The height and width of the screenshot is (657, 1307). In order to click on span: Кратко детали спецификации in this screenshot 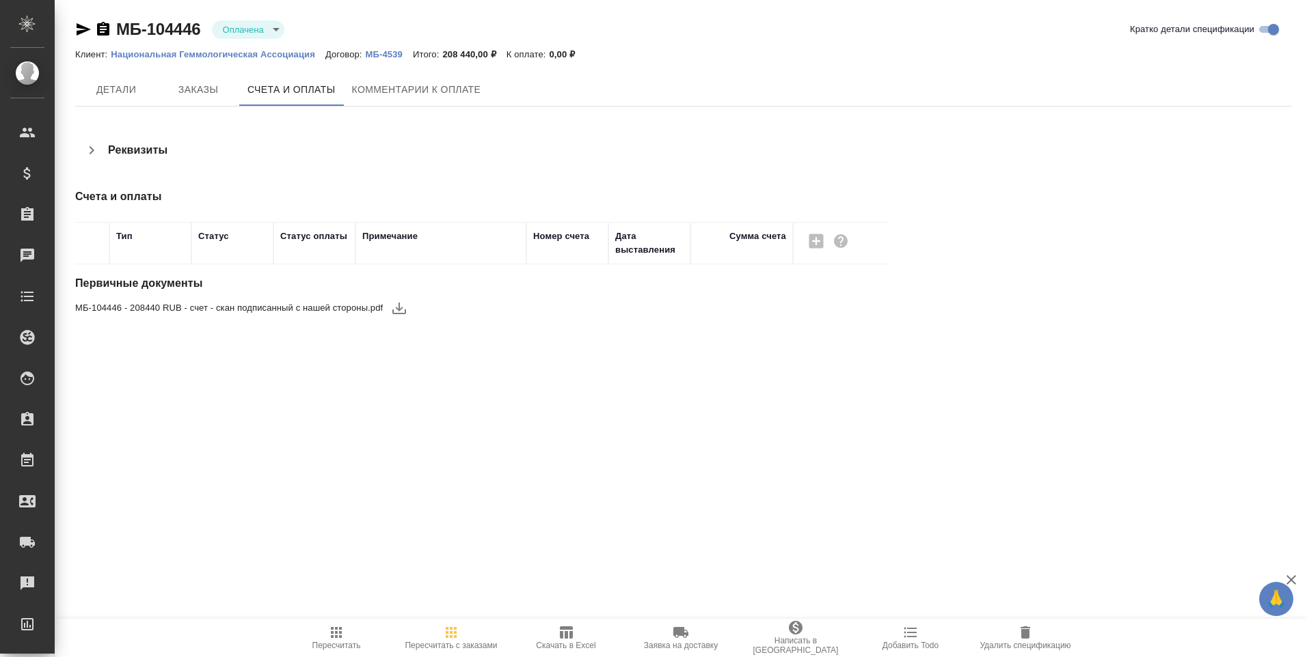, I will do `click(1192, 29)`.